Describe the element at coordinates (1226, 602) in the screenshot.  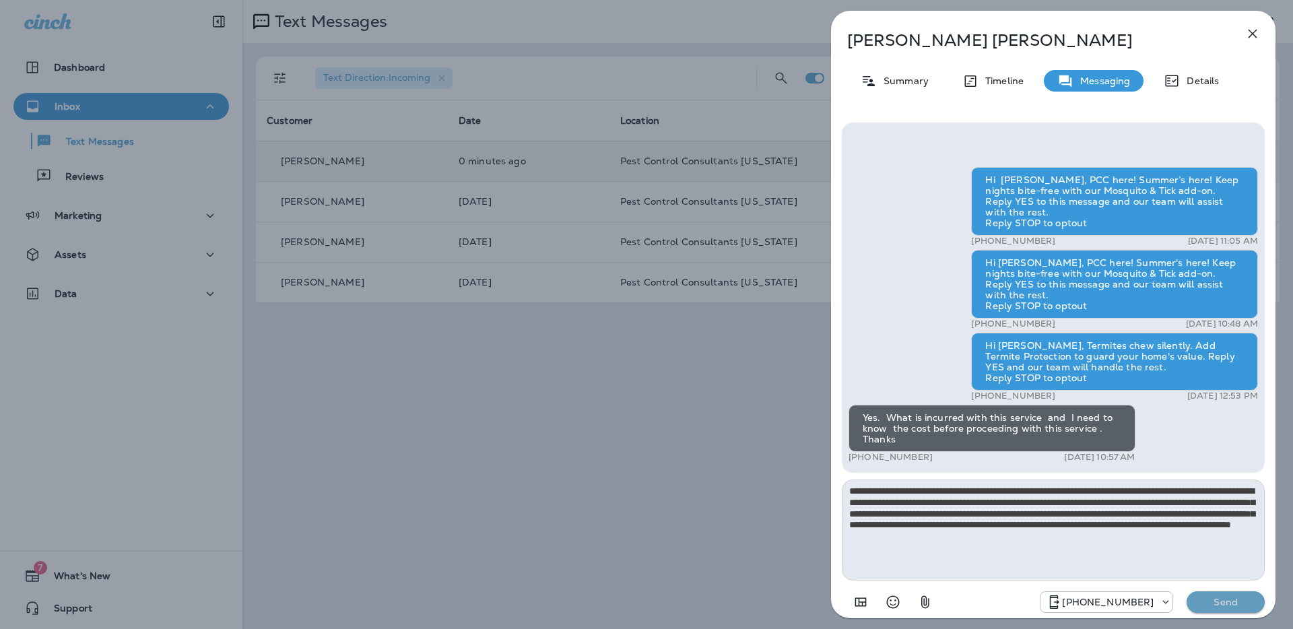
I see `button: Send` at that location.